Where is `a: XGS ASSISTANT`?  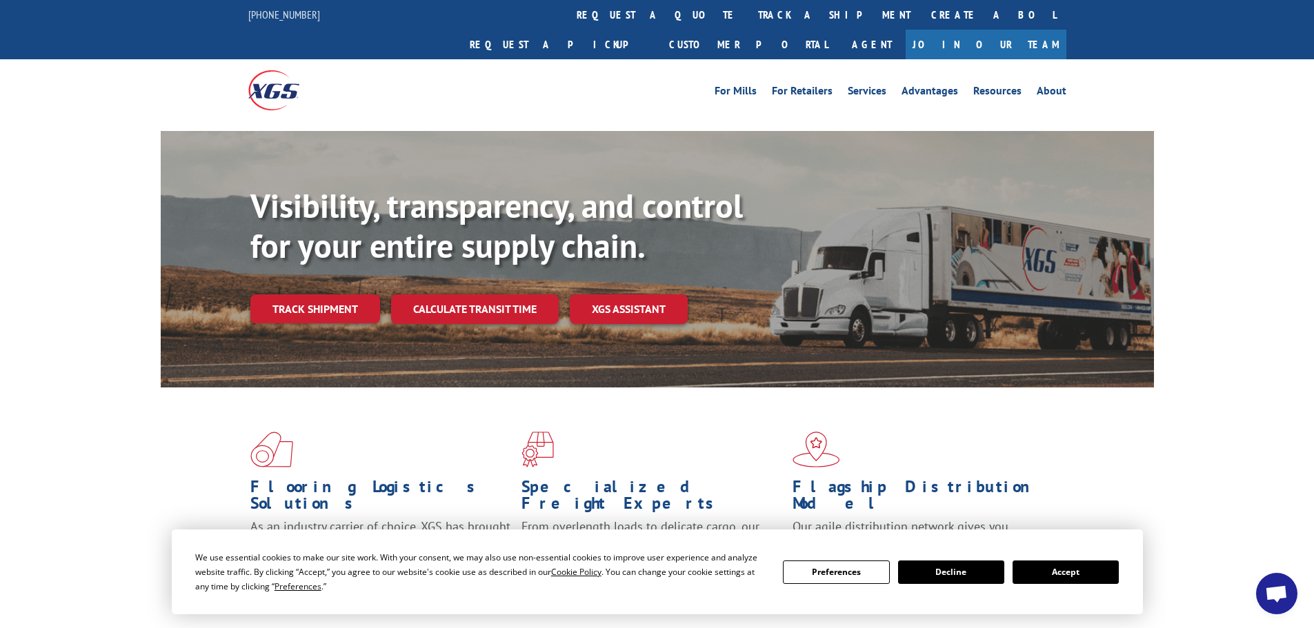
a: XGS ASSISTANT is located at coordinates (628, 309).